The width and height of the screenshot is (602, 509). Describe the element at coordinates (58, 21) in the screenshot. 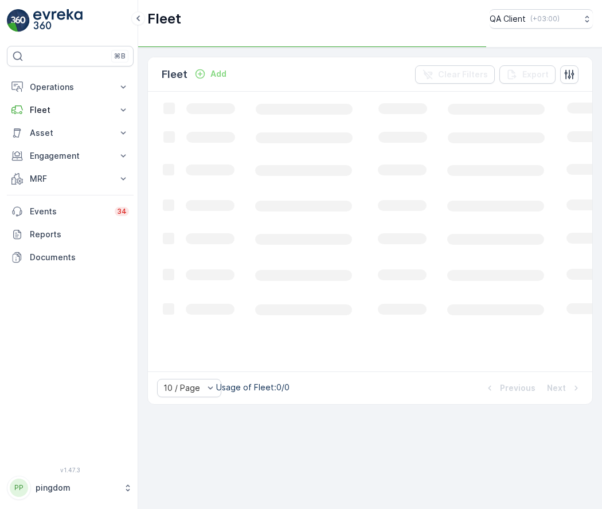

I see `img: logo_light-DOdMpM7g.png` at that location.